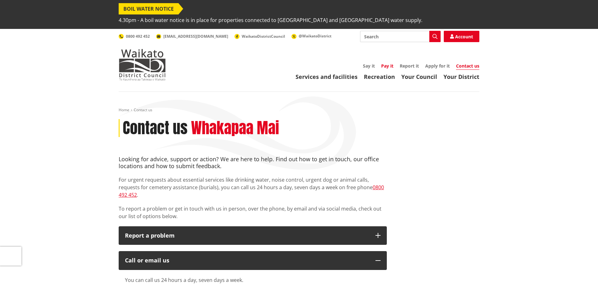  Describe the element at coordinates (387, 66) in the screenshot. I see `a: Pay it` at that location.